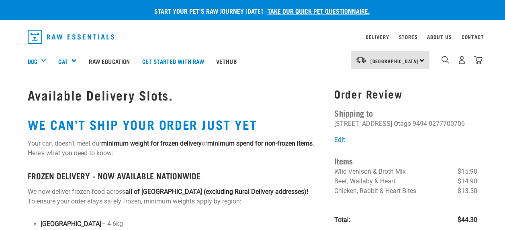  Describe the element at coordinates (176, 124) in the screenshot. I see `h2: WE CAN’T SHIP YOUR ORDER JUST YET` at that location.